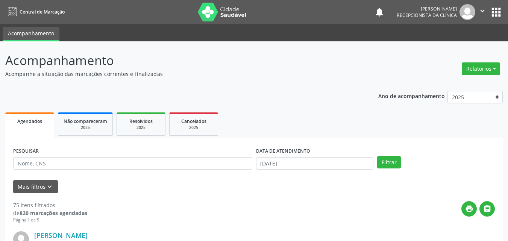 The height and width of the screenshot is (241, 508). Describe the element at coordinates (496, 12) in the screenshot. I see `button: apps` at that location.